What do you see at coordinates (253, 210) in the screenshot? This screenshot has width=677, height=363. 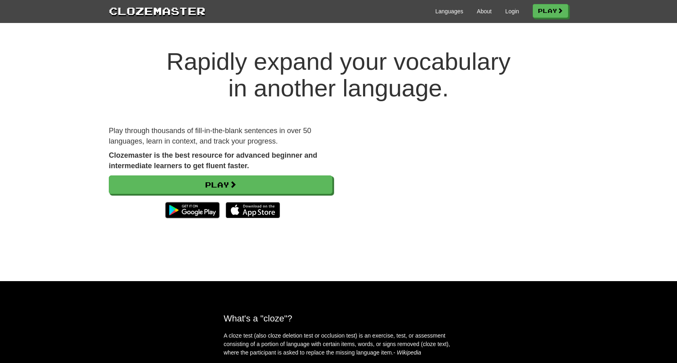 I see `img: Download_on_the_App_Store_Badge_US-UK_135x40-25178aeef6eb6b83b96f5f2d004eda3bffbb37122de64afbaef7...` at bounding box center [253, 210].